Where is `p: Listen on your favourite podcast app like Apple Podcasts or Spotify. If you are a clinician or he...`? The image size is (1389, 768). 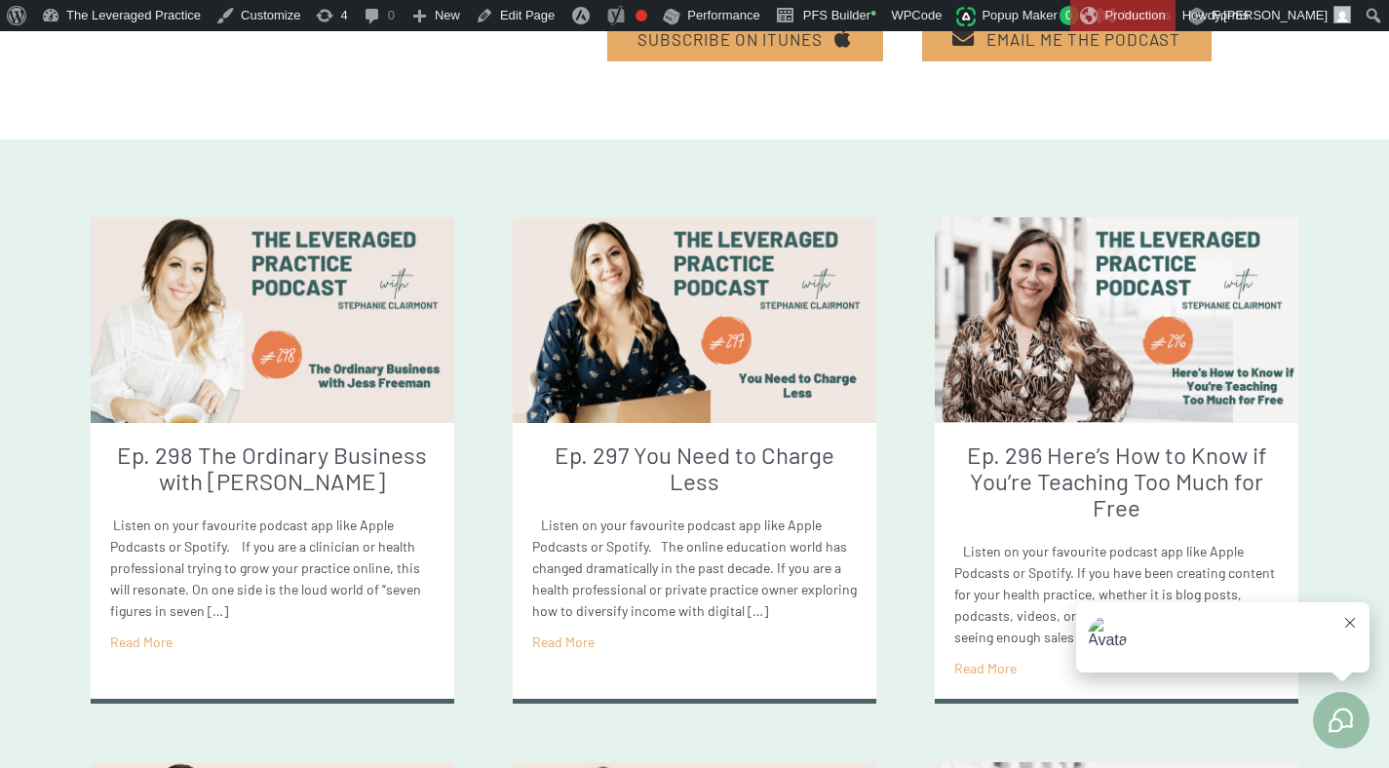 p: Listen on your favourite podcast app like Apple Podcasts or Spotify. If you are a clinician or he... is located at coordinates (272, 568).